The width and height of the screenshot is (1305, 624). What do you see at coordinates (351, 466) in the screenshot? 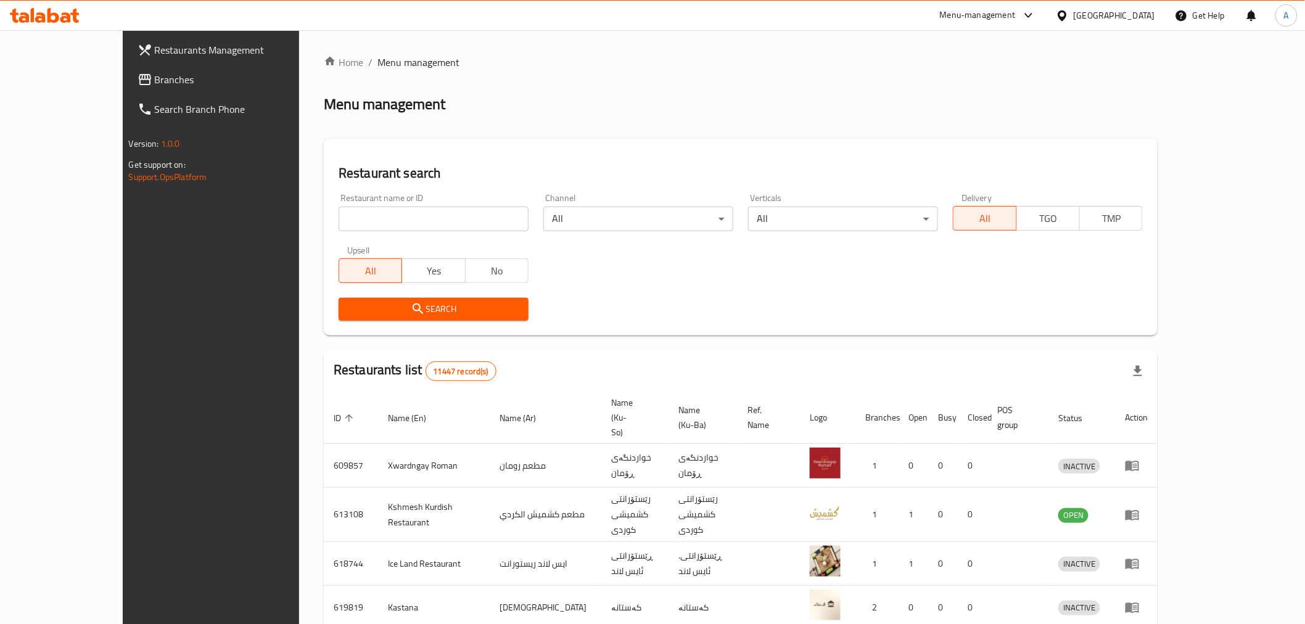
I see `td: 609857` at bounding box center [351, 466].